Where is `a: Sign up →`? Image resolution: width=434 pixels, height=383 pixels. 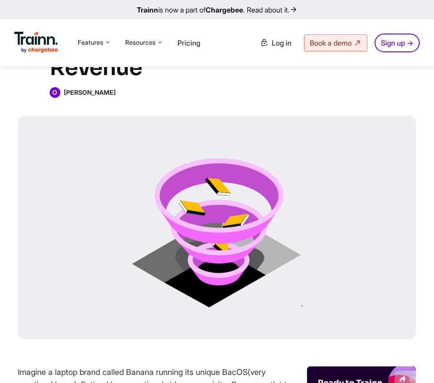 a: Sign up → is located at coordinates (397, 43).